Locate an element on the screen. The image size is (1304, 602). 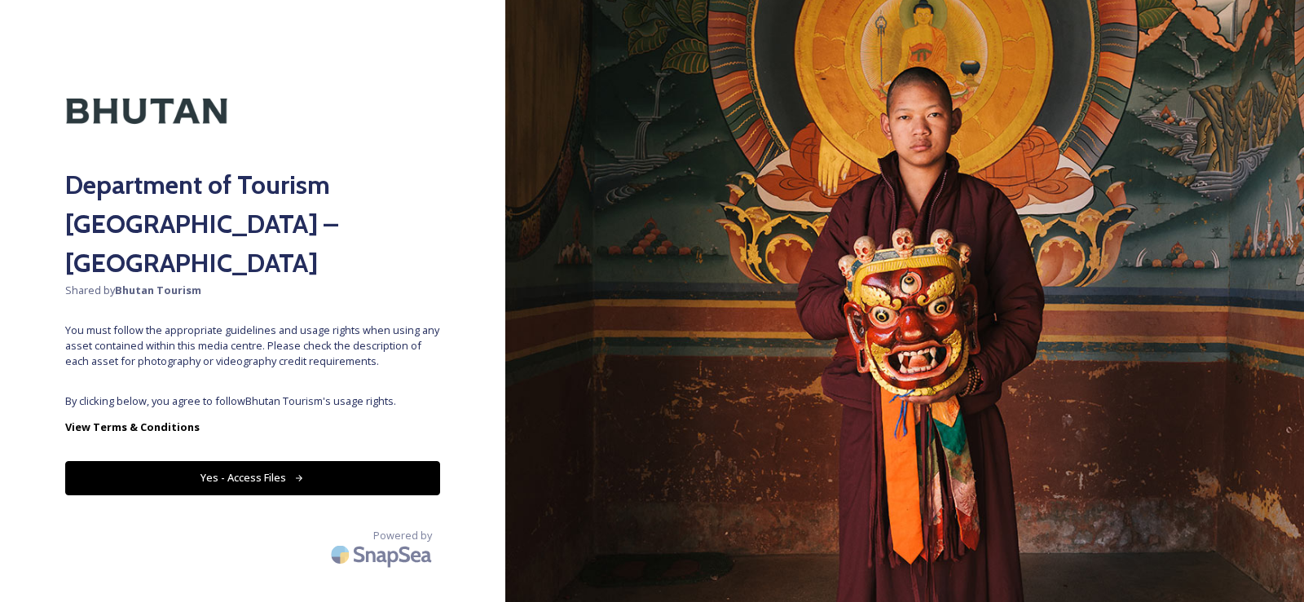
img: Kingdom-of-Bhutan-Logo.png is located at coordinates (147, 111).